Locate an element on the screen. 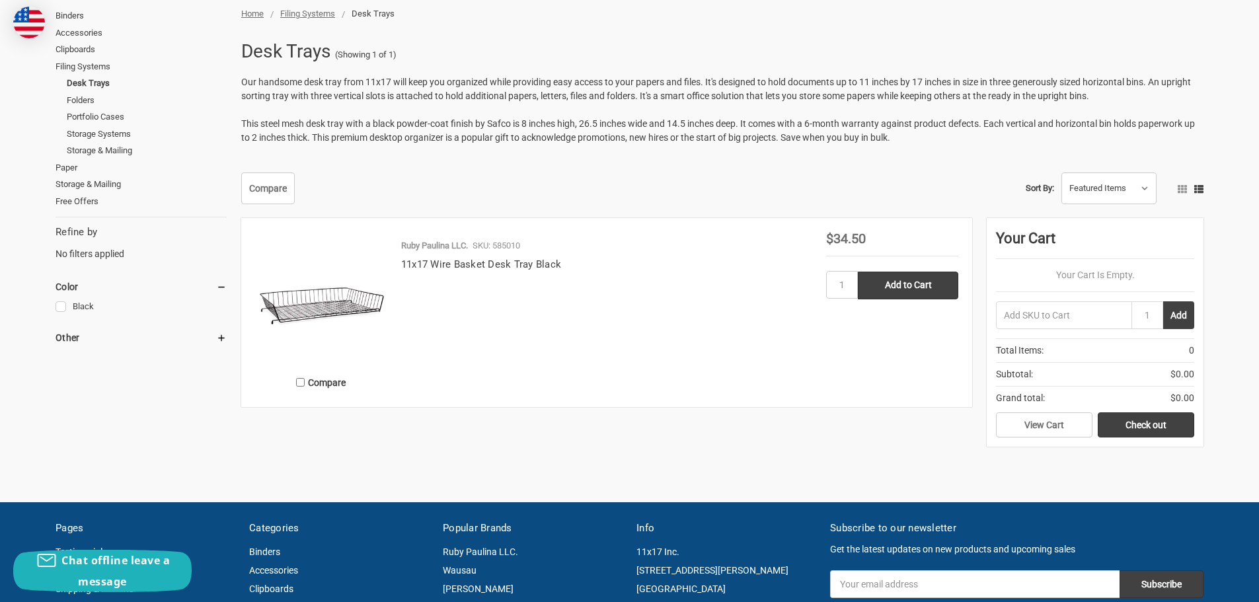 The image size is (1259, 602). label: Compare is located at coordinates (321, 382).